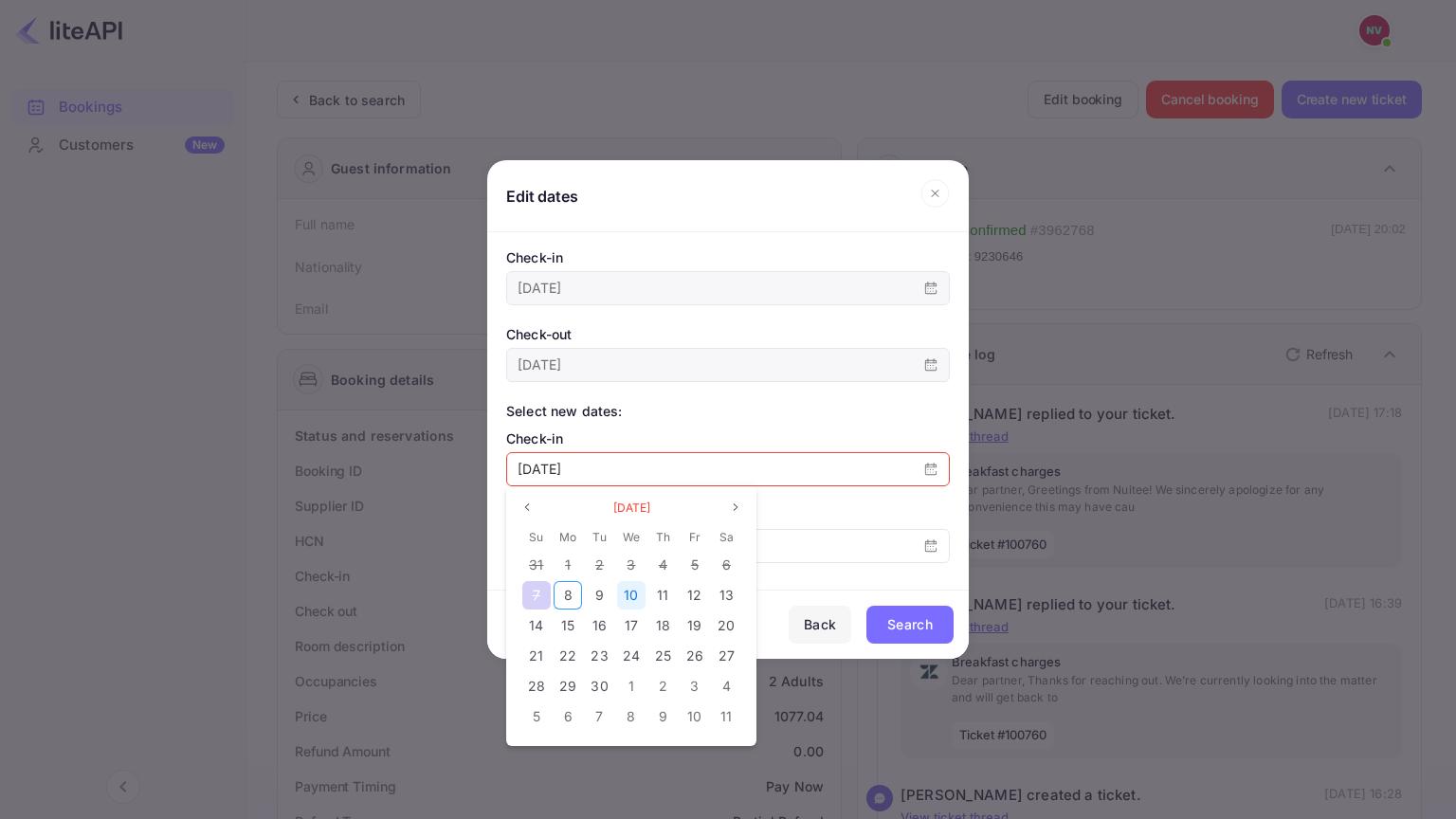 The width and height of the screenshot is (1456, 819). I want to click on span: We, so click(631, 538).